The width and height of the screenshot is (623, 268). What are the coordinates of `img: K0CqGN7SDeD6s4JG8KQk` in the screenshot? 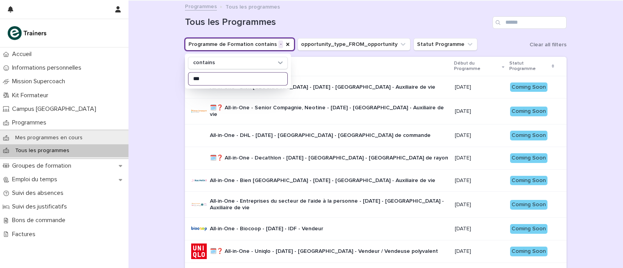 It's located at (28, 33).